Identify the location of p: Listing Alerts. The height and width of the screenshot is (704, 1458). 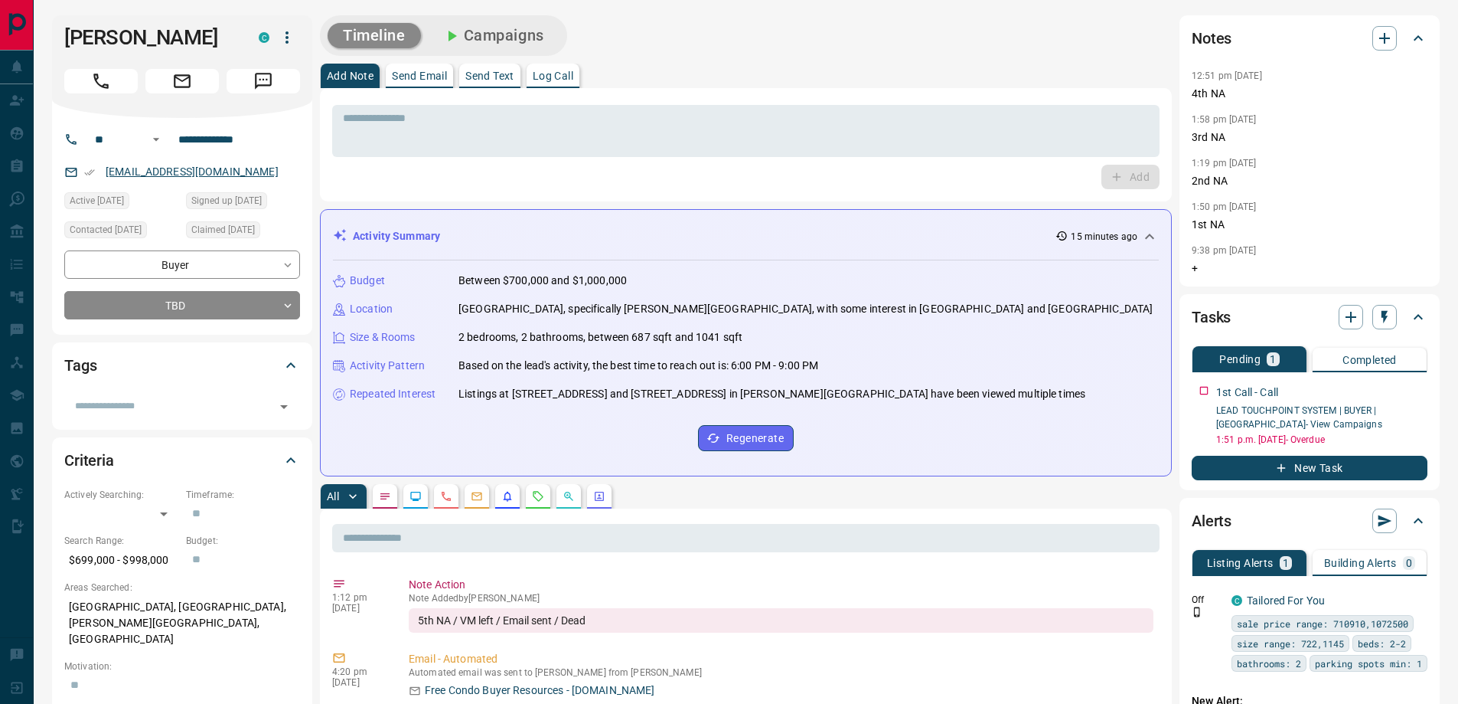
(1240, 563).